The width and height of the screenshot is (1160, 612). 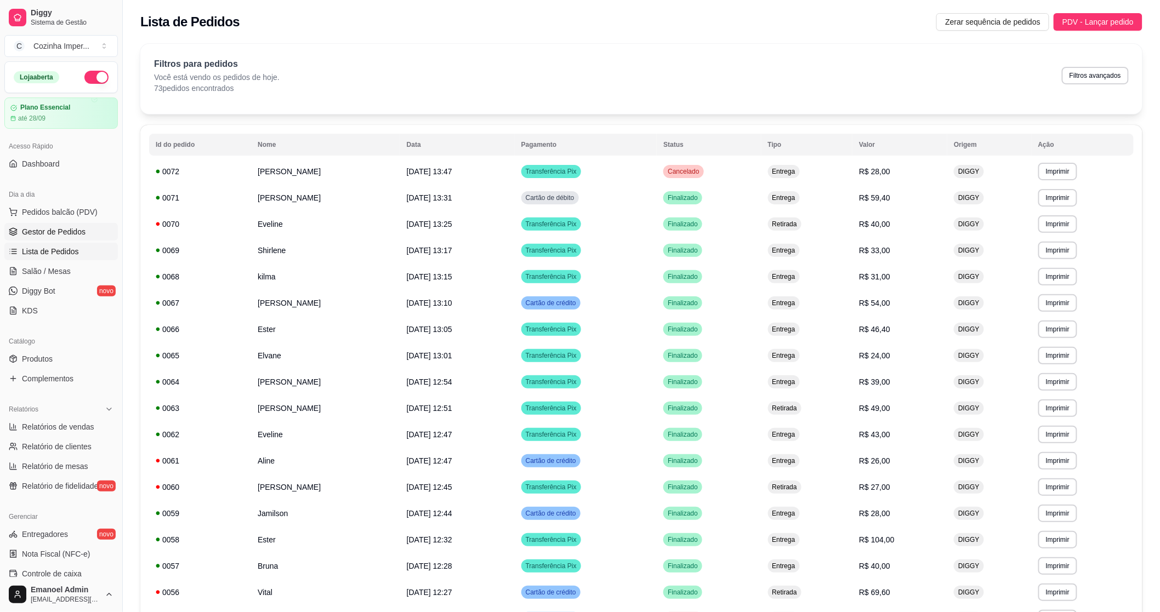 I want to click on div: 0065, so click(x=200, y=356).